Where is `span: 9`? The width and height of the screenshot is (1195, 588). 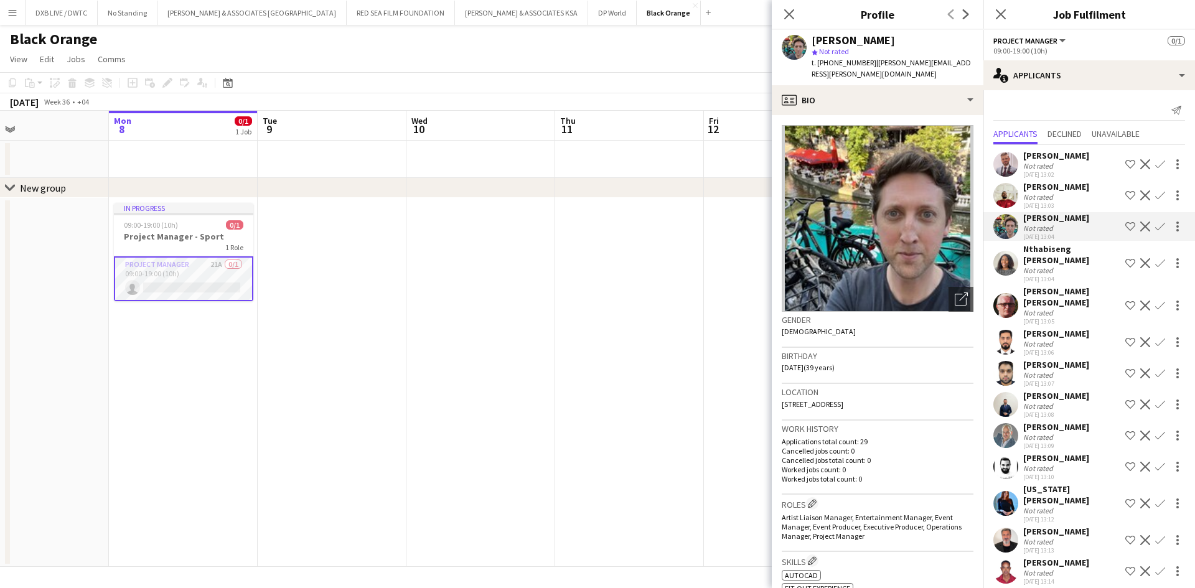 span: 9 is located at coordinates (269, 129).